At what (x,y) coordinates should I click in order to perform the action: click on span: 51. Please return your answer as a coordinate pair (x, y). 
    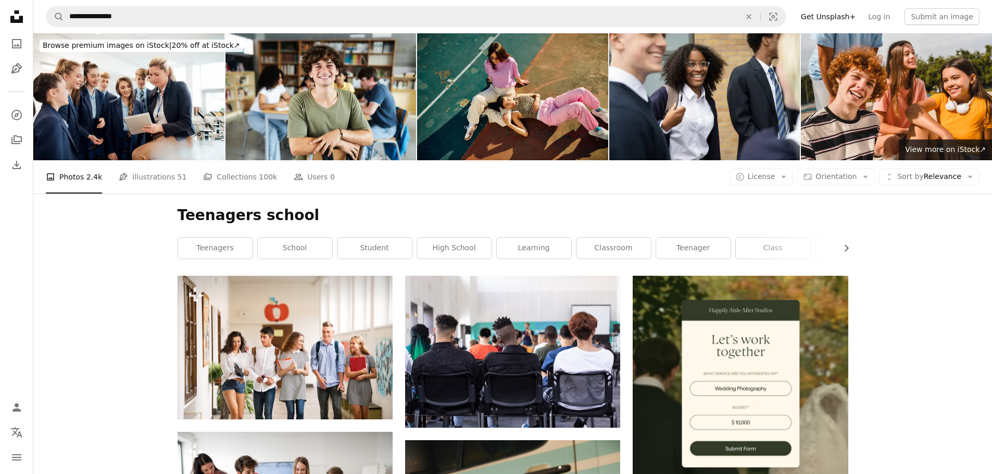
    Looking at the image, I should click on (182, 177).